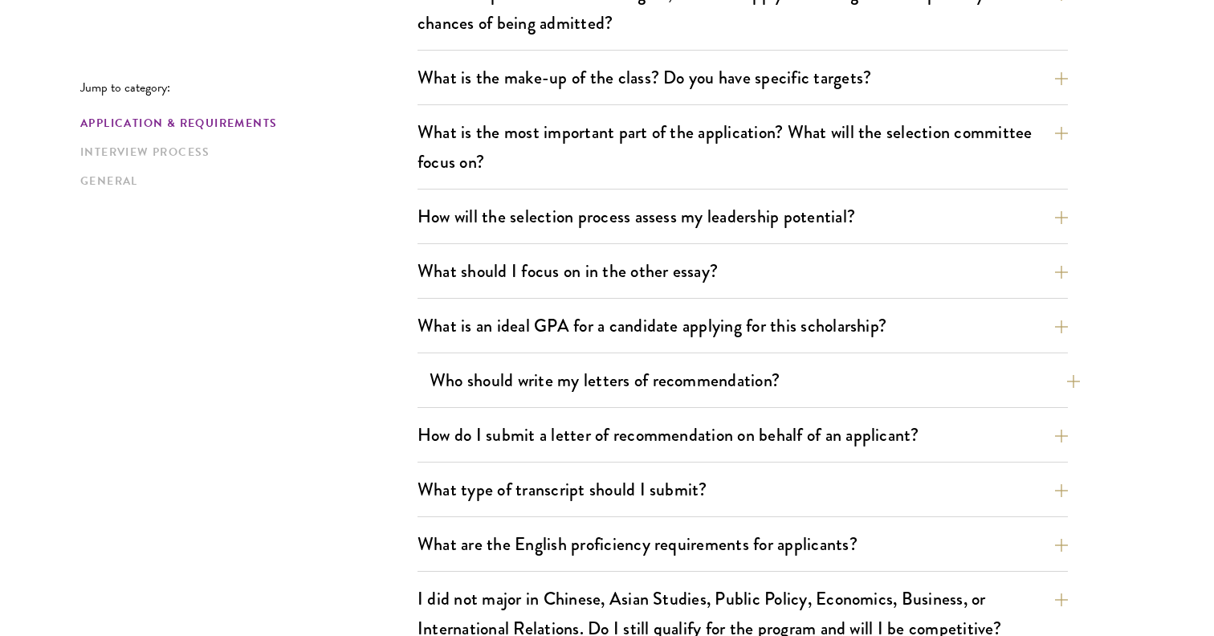 This screenshot has height=636, width=1214. I want to click on button: What is the make-up of the class? Do you have specific targets?, so click(743, 77).